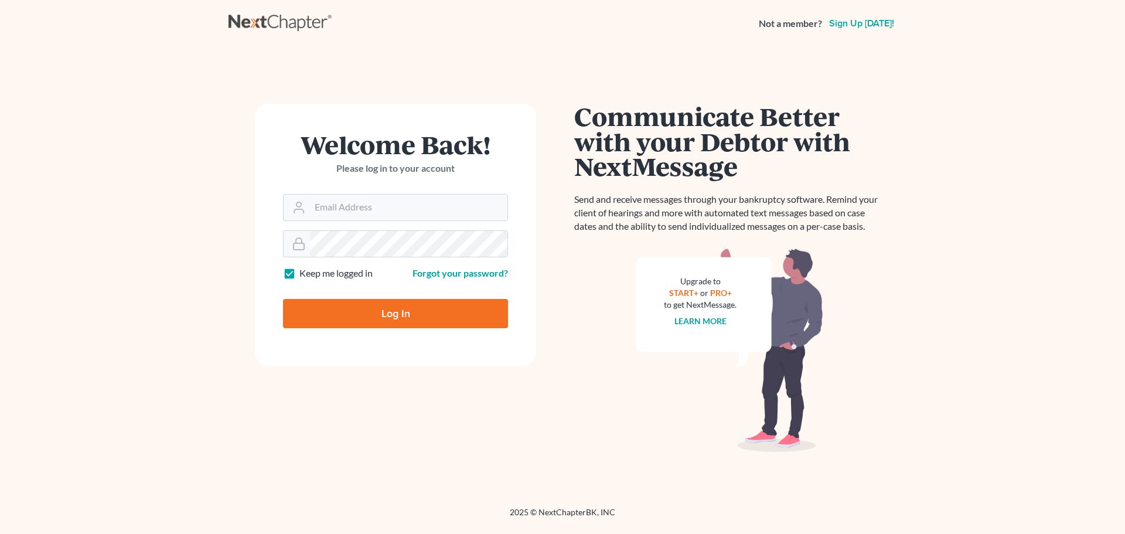 Image resolution: width=1125 pixels, height=534 pixels. What do you see at coordinates (460, 272) in the screenshot?
I see `a: Forgot your password?` at bounding box center [460, 272].